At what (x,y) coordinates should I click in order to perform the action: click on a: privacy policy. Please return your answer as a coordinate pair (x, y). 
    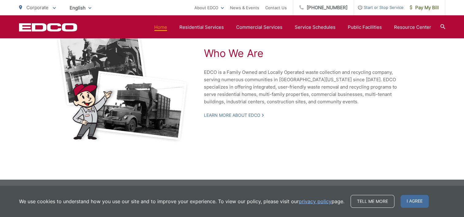
    Looking at the image, I should click on (315, 201).